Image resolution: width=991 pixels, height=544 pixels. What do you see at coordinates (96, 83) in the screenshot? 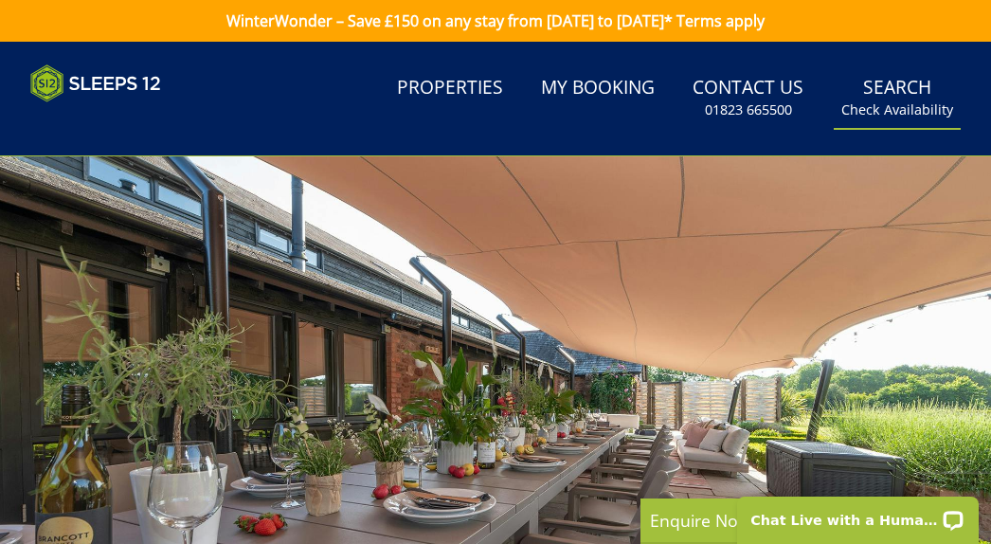
I see `img: Sleeps 12` at bounding box center [96, 83].